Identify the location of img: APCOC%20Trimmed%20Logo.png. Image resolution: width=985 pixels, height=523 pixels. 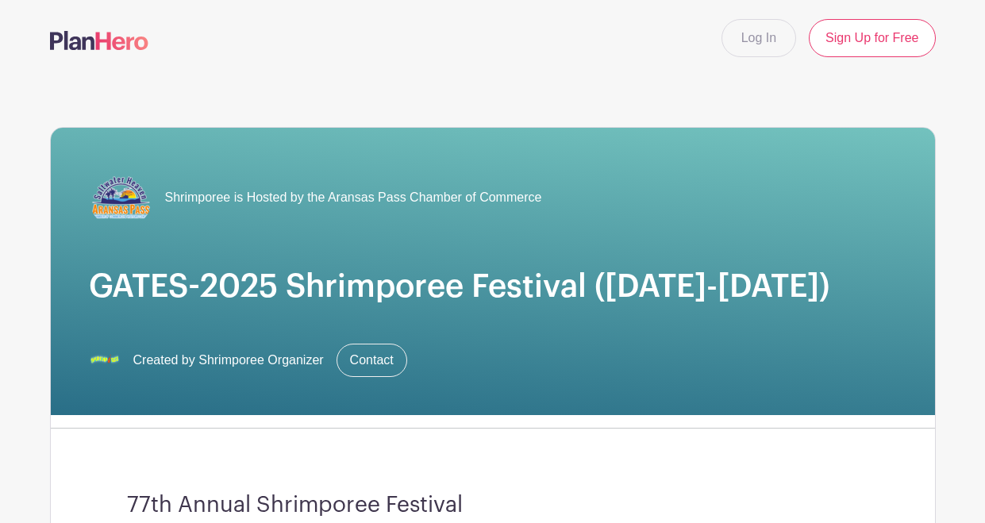
(121, 198).